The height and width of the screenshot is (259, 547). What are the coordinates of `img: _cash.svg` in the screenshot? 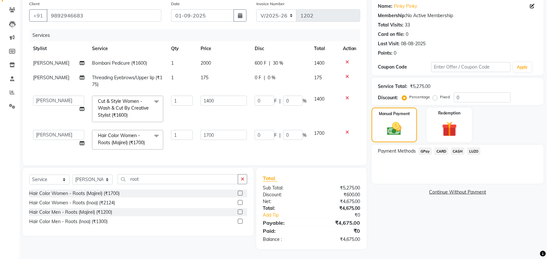 It's located at (394, 129).